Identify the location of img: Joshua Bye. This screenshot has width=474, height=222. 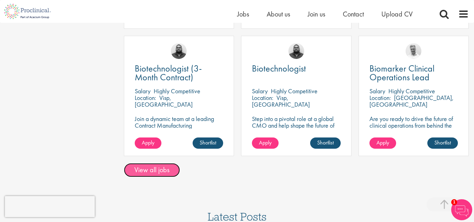
(413, 51).